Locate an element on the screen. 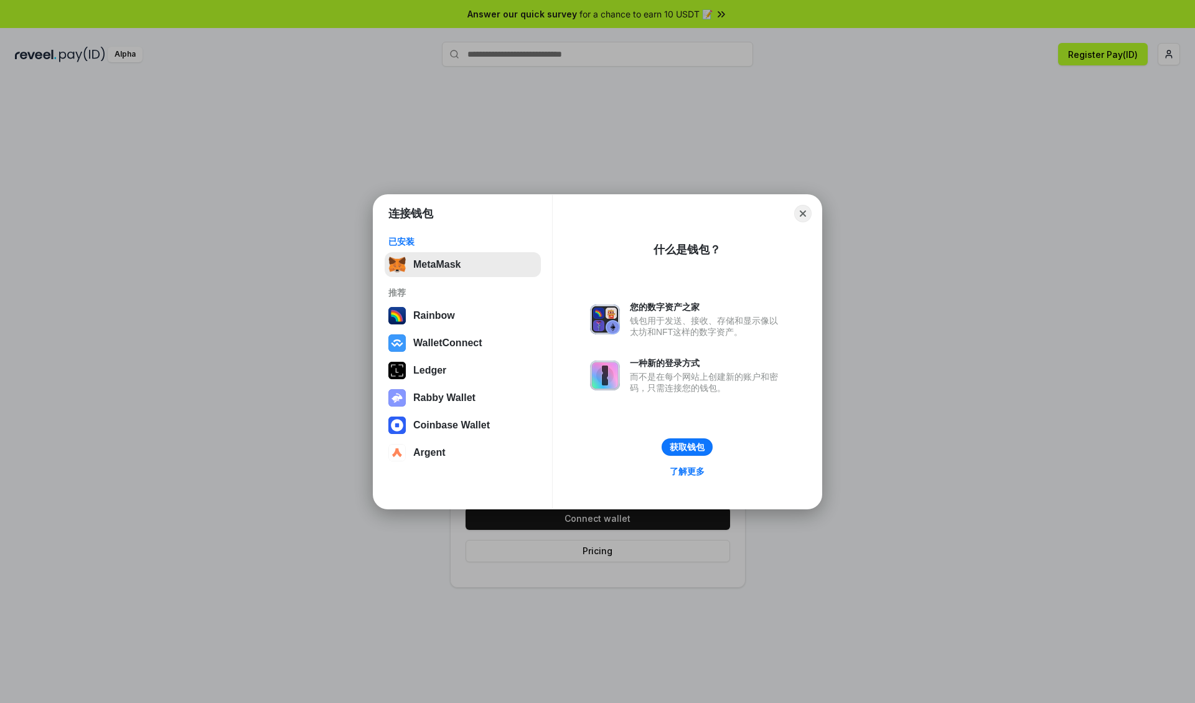  div: Ledger is located at coordinates (429, 370).